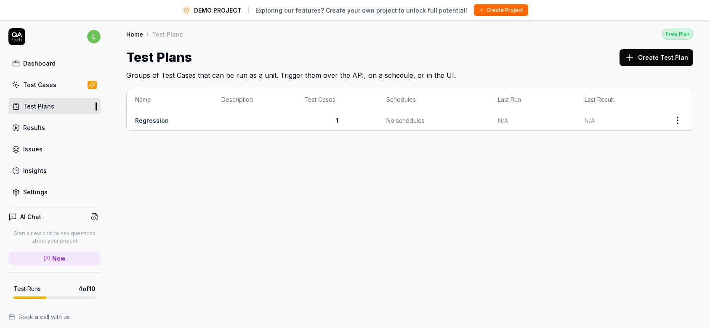  What do you see at coordinates (501, 10) in the screenshot?
I see `button: Create Project` at bounding box center [501, 10].